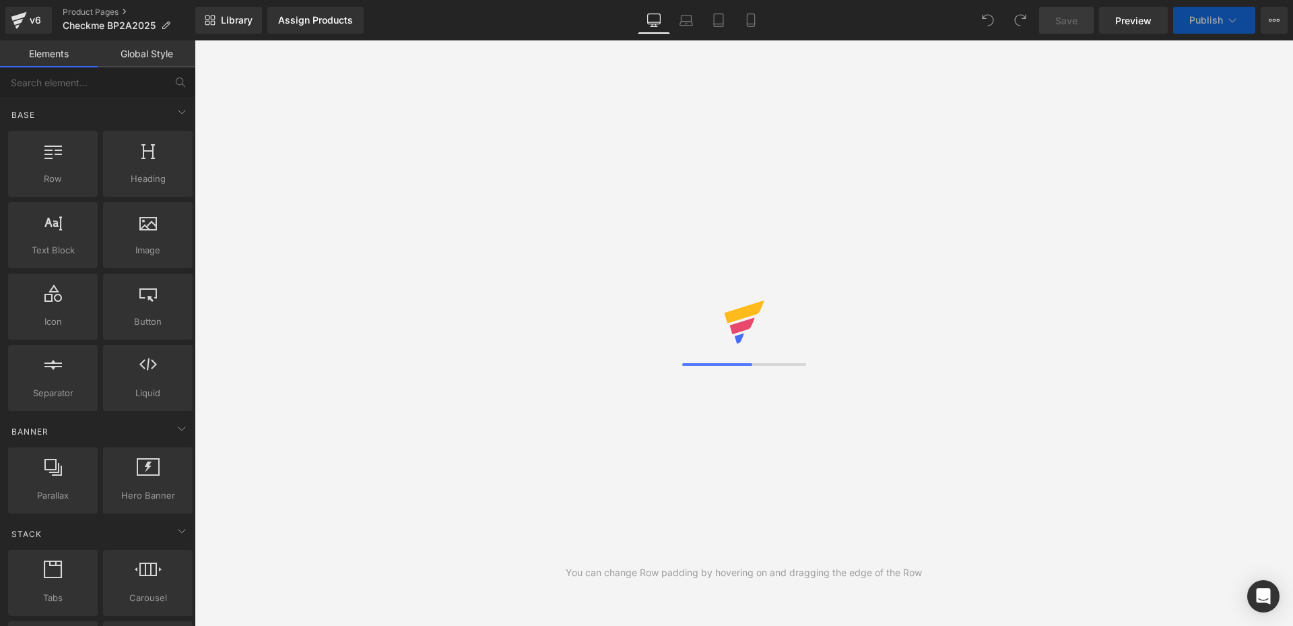 This screenshot has width=1293, height=626. Describe the element at coordinates (1263, 596) in the screenshot. I see `div: Open Intercom Messenger` at that location.